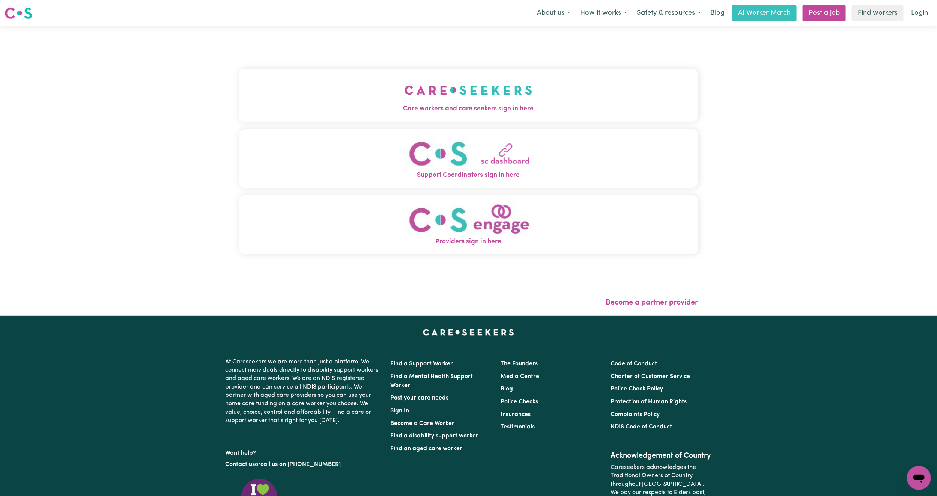 The width and height of the screenshot is (937, 496). Describe the element at coordinates (652, 302) in the screenshot. I see `a: Become a partner provider` at that location.